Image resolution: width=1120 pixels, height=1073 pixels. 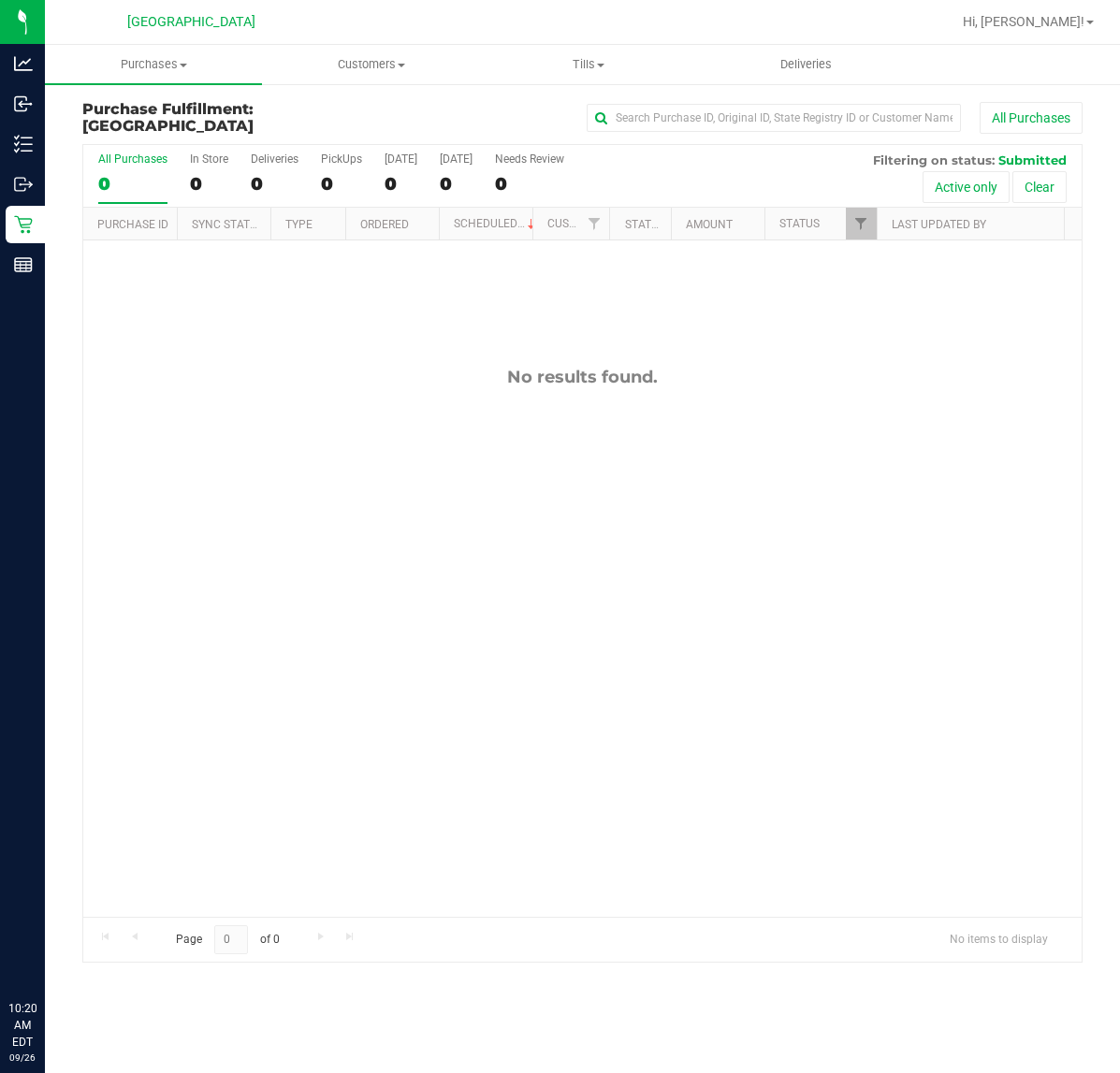 I want to click on div: In Store, so click(x=209, y=159).